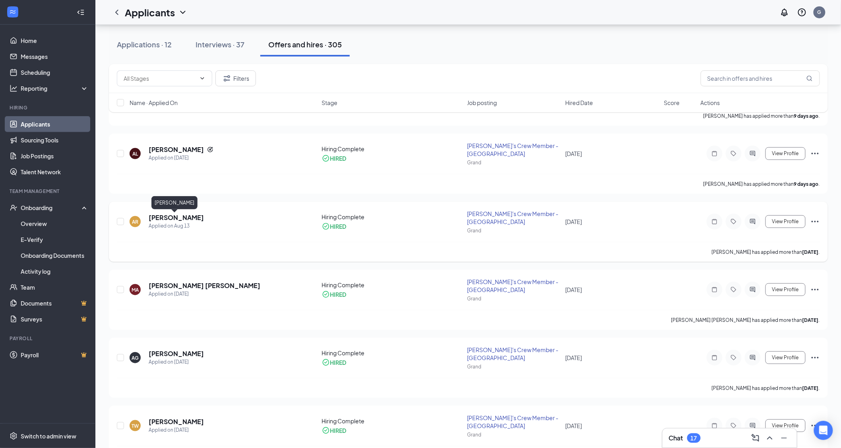  I want to click on div: Applied on Aug 13, so click(176, 226).